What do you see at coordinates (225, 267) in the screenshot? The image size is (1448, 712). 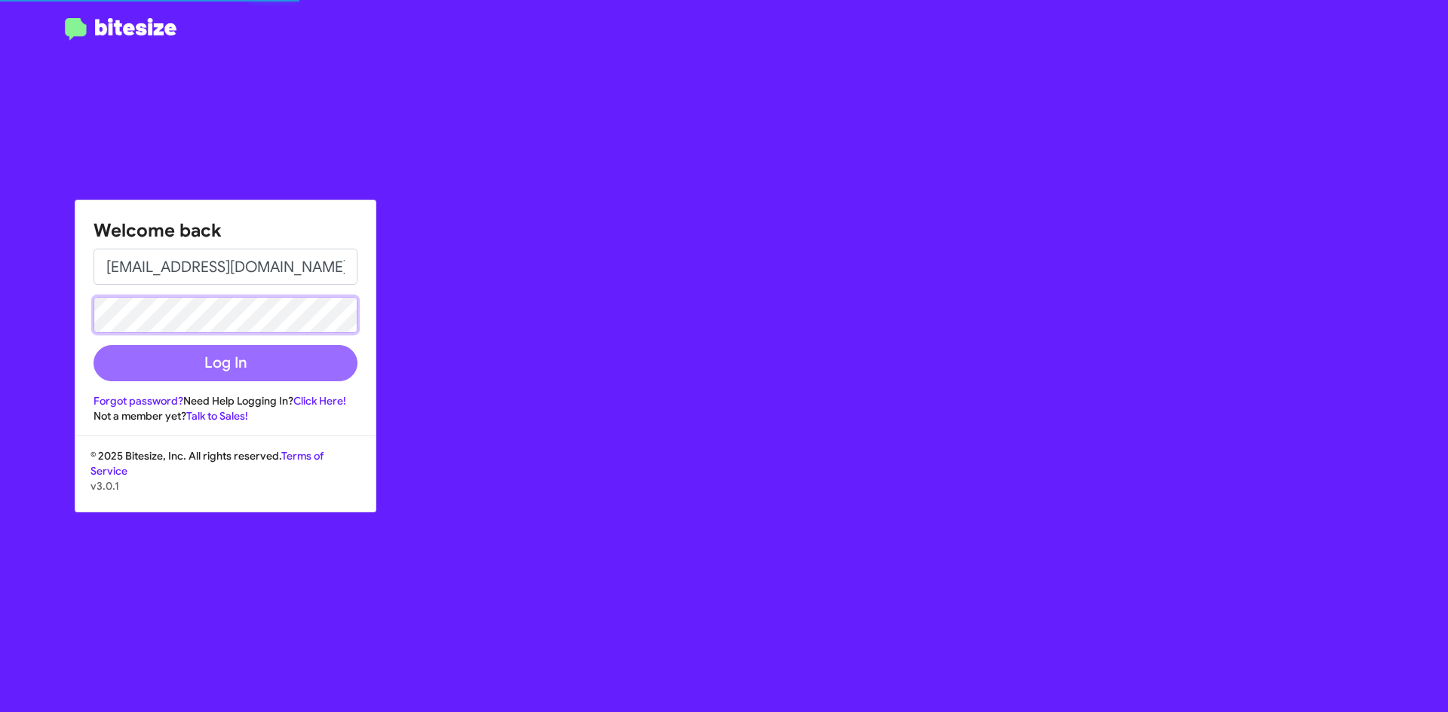 I see `input: Email address` at bounding box center [225, 267].